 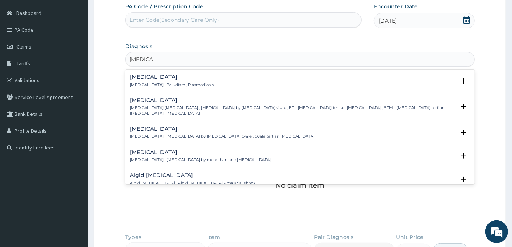 What do you see at coordinates (135, 13) in the screenshot?
I see `div: Minimize live chat window` at bounding box center [135, 13].